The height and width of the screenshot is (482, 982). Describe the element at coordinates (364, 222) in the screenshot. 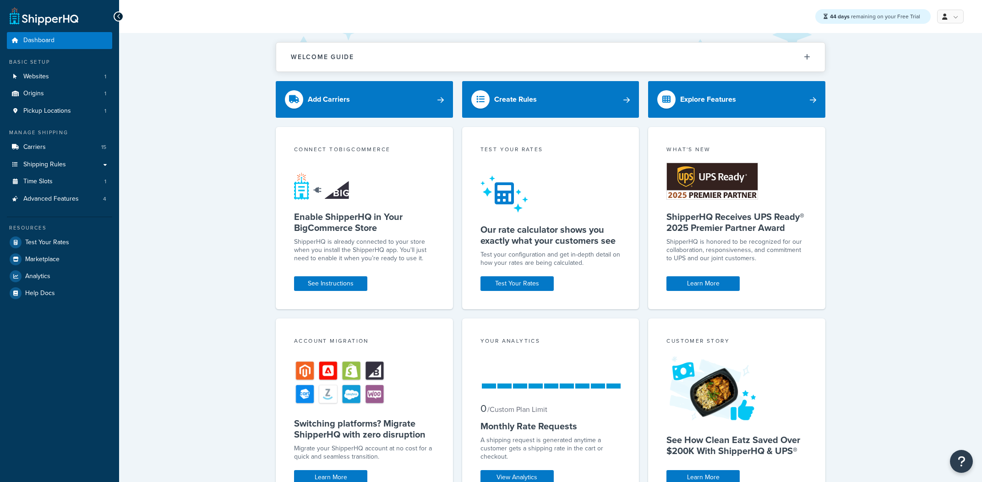

I see `h5: Enable ShipperHQ in Your BigCommerce Store` at that location.